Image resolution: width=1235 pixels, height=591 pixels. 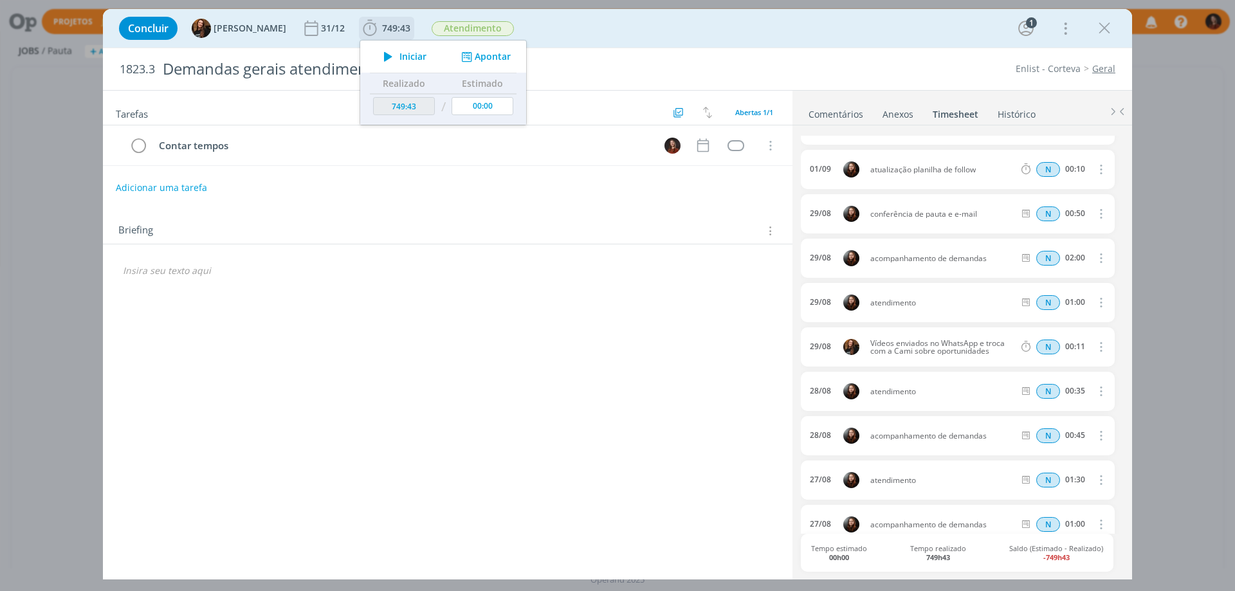 What do you see at coordinates (1048, 68) in the screenshot?
I see `a: Enlist - Corteva` at bounding box center [1048, 68].